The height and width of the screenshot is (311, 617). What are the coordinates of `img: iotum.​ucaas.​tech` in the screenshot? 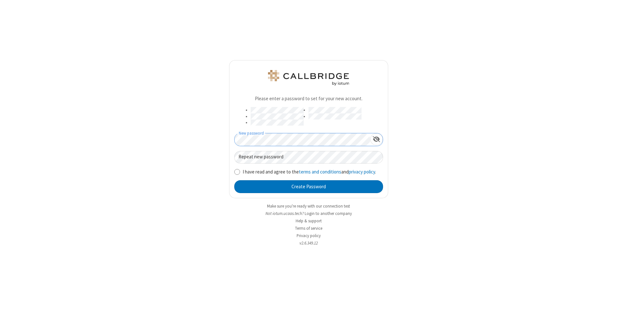 It's located at (309, 78).